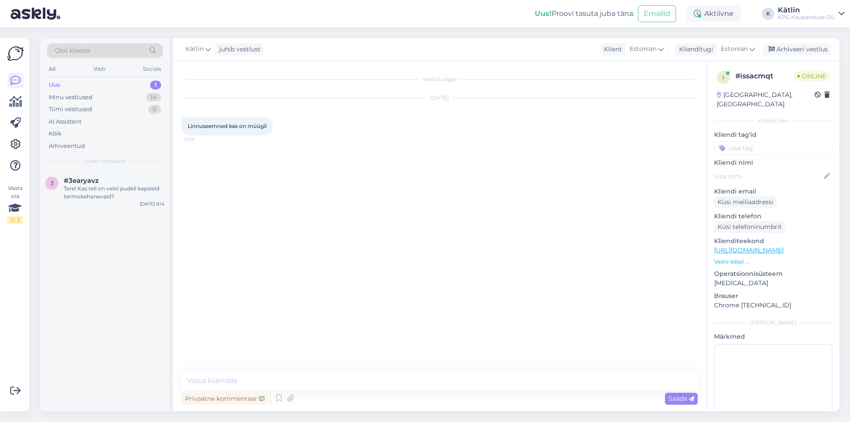 The image size is (850, 422). Describe the element at coordinates (773, 162) in the screenshot. I see `p: Kliendi nimi` at that location.